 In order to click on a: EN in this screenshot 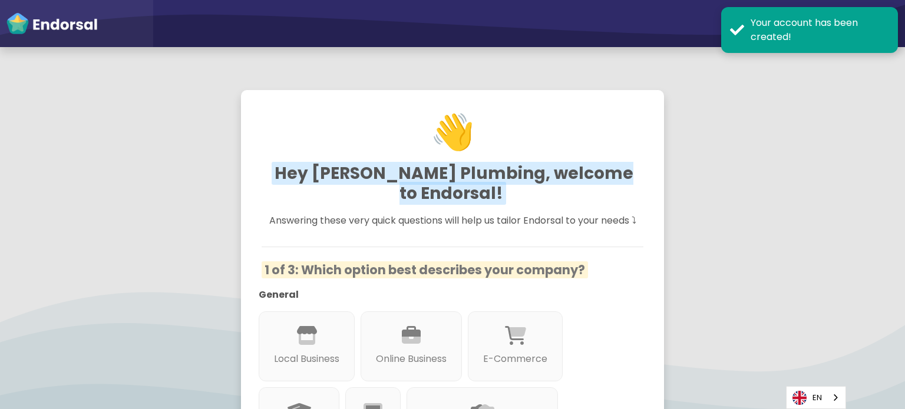, I will do `click(816, 398)`.